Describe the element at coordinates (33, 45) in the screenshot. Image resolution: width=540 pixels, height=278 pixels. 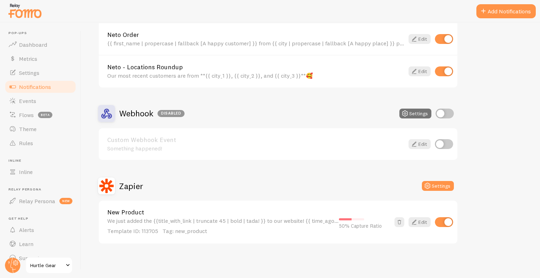
I see `span: Dashboard` at that location.